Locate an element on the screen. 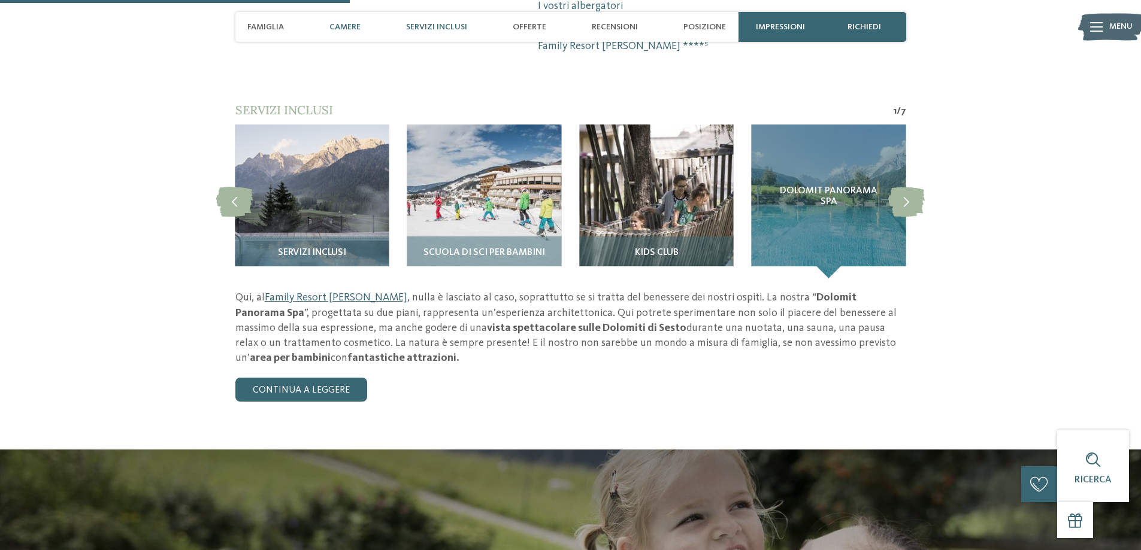  span: Ricerca is located at coordinates (1093, 480).